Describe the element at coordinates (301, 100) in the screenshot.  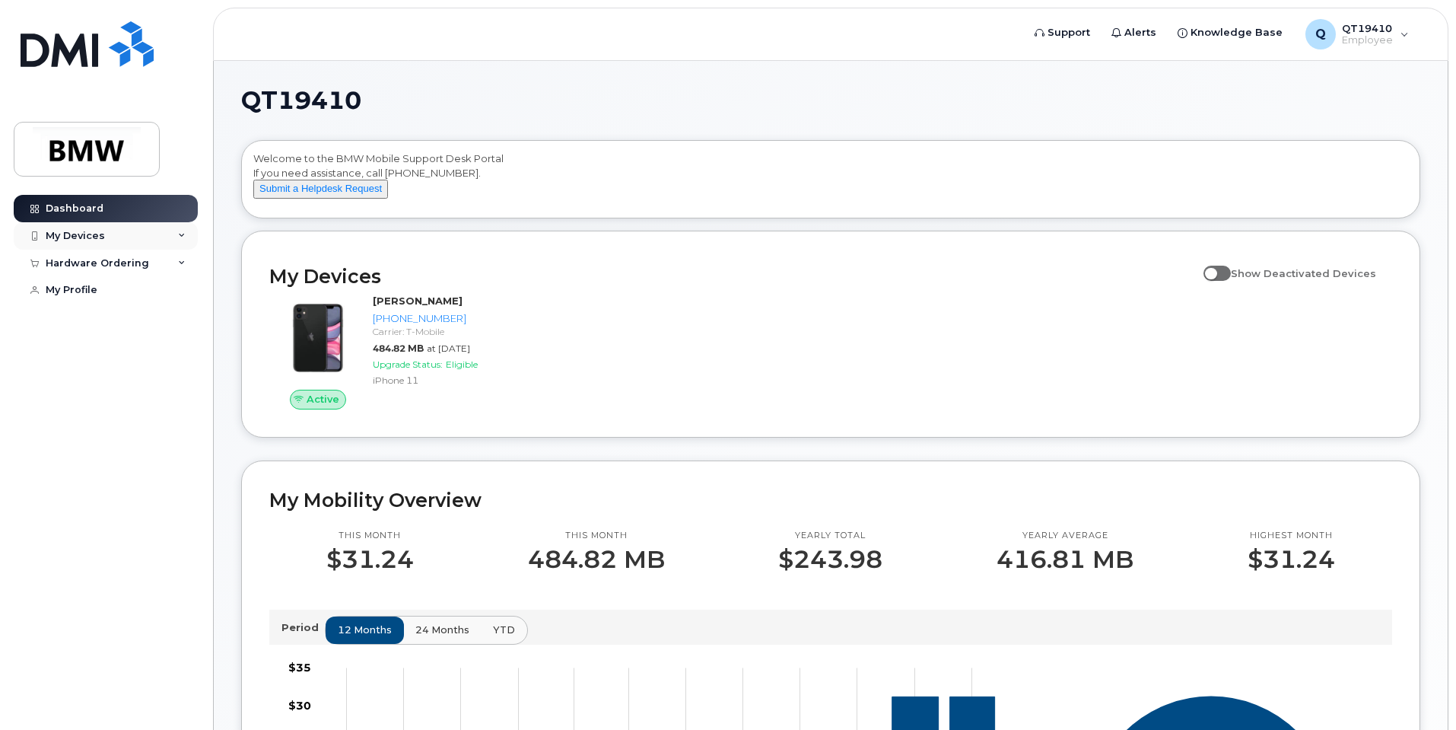
I see `span: QT19410` at that location.